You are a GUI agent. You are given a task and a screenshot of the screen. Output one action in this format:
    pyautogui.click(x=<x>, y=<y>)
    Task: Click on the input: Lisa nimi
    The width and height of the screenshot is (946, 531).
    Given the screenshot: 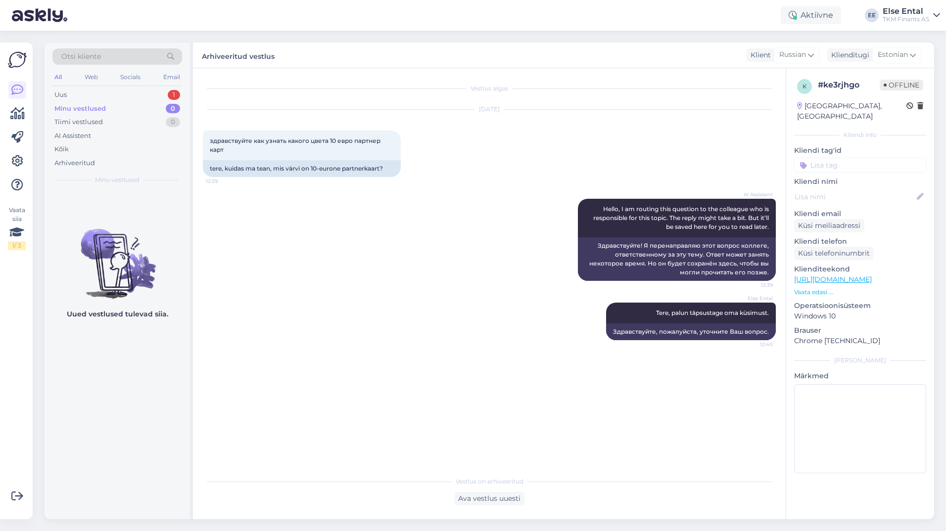 What is the action you would take?
    pyautogui.click(x=854, y=197)
    